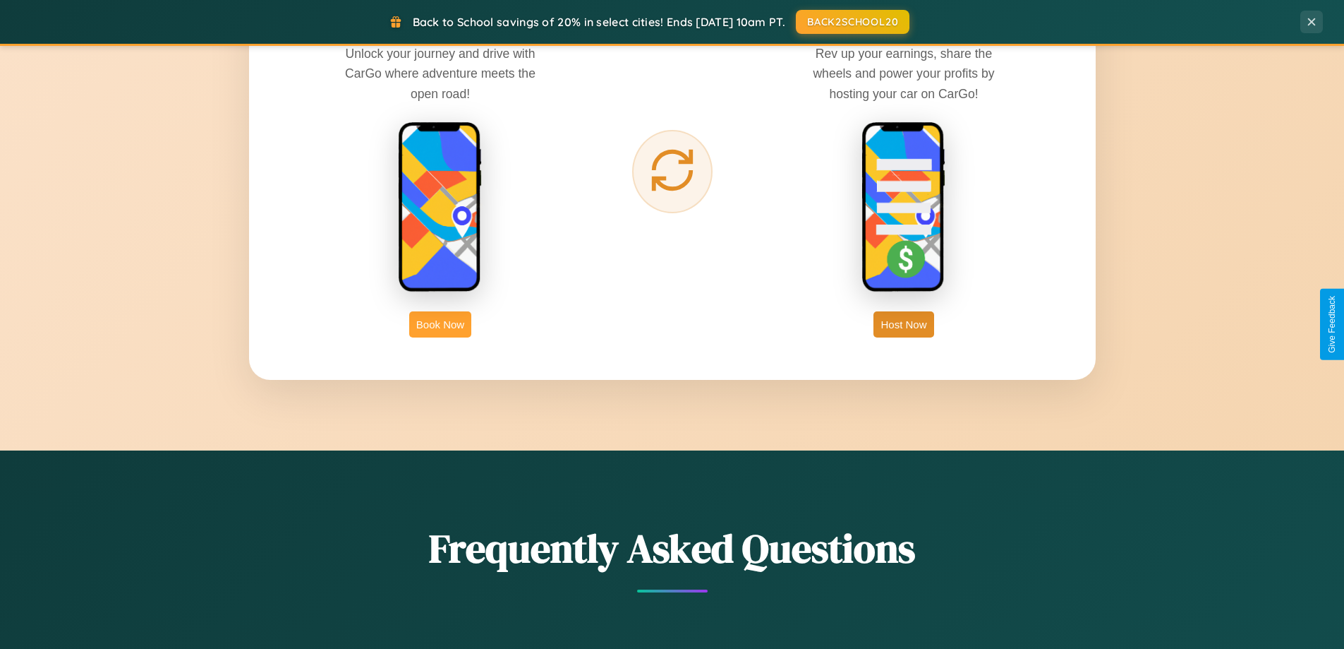 Image resolution: width=1344 pixels, height=649 pixels. What do you see at coordinates (673, 548) in the screenshot?
I see `h2: Frequently Asked Questions` at bounding box center [673, 548].